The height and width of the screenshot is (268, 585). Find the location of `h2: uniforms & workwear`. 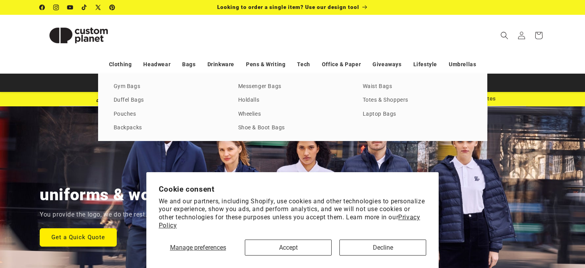

h2: uniforms & workwear is located at coordinates (121, 195).